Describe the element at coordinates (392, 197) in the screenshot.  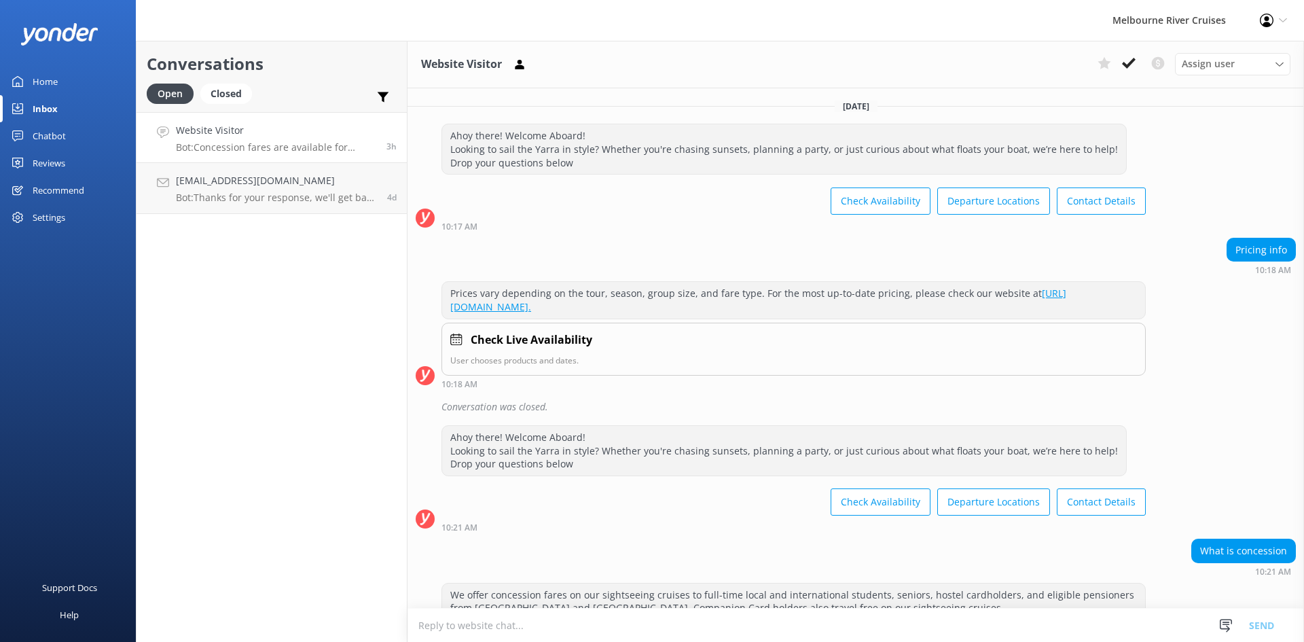
I see `span: Oct 02 2025 05:12pm (UTC +11:00) Australia/Sydney` at that location.